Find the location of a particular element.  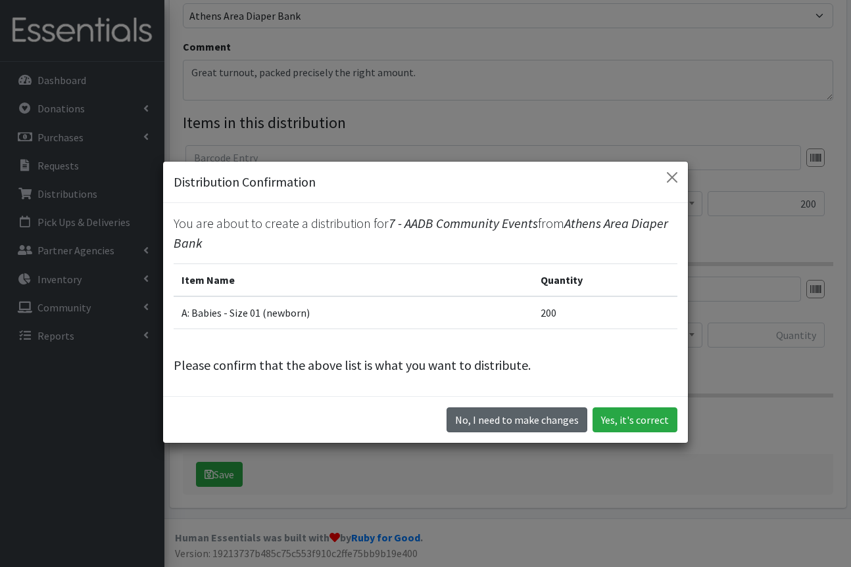

span: 7 - AADB Community Events is located at coordinates (463, 223).